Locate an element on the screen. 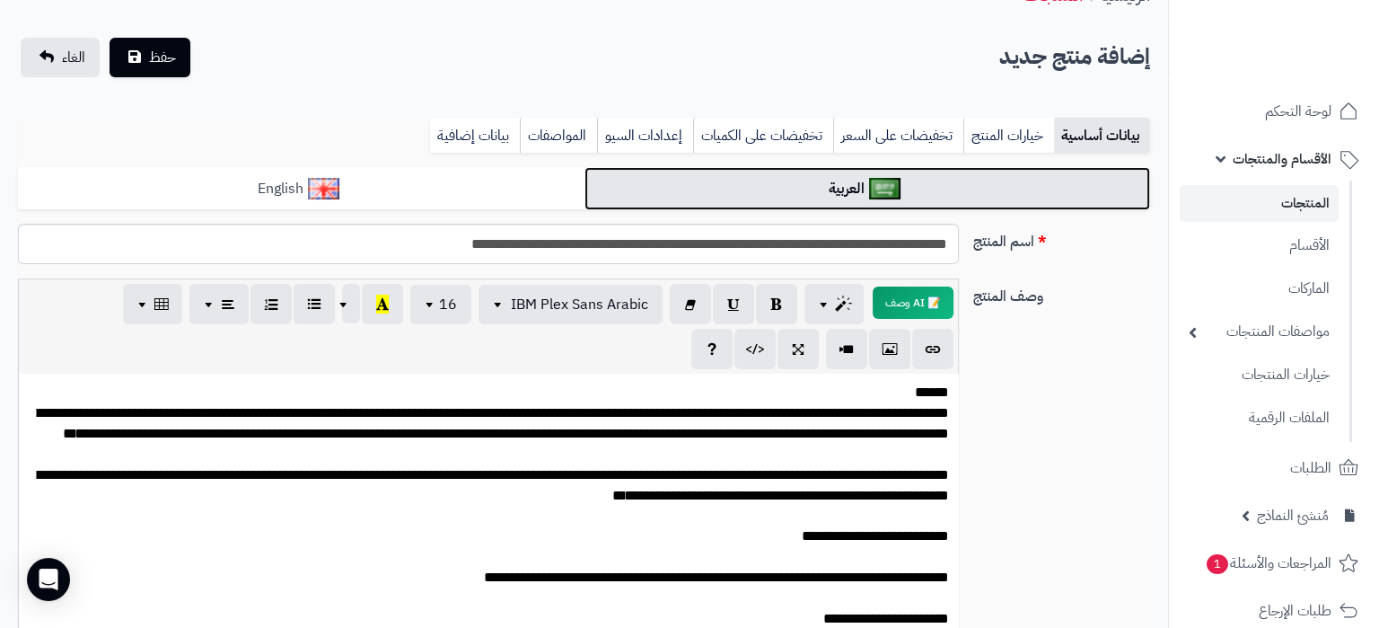 Image resolution: width=1379 pixels, height=628 pixels. a: بيانات أساسية is located at coordinates (1102, 136).